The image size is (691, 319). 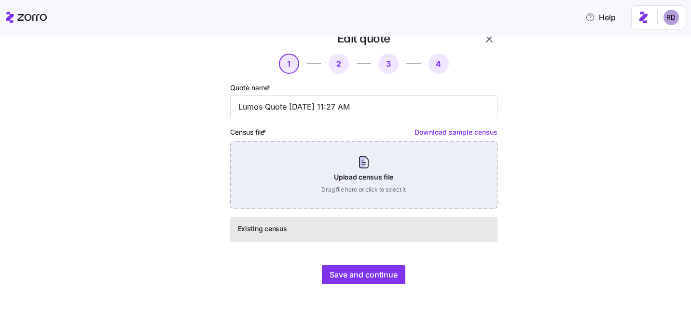 What do you see at coordinates (439, 64) in the screenshot?
I see `span: 4` at bounding box center [439, 64].